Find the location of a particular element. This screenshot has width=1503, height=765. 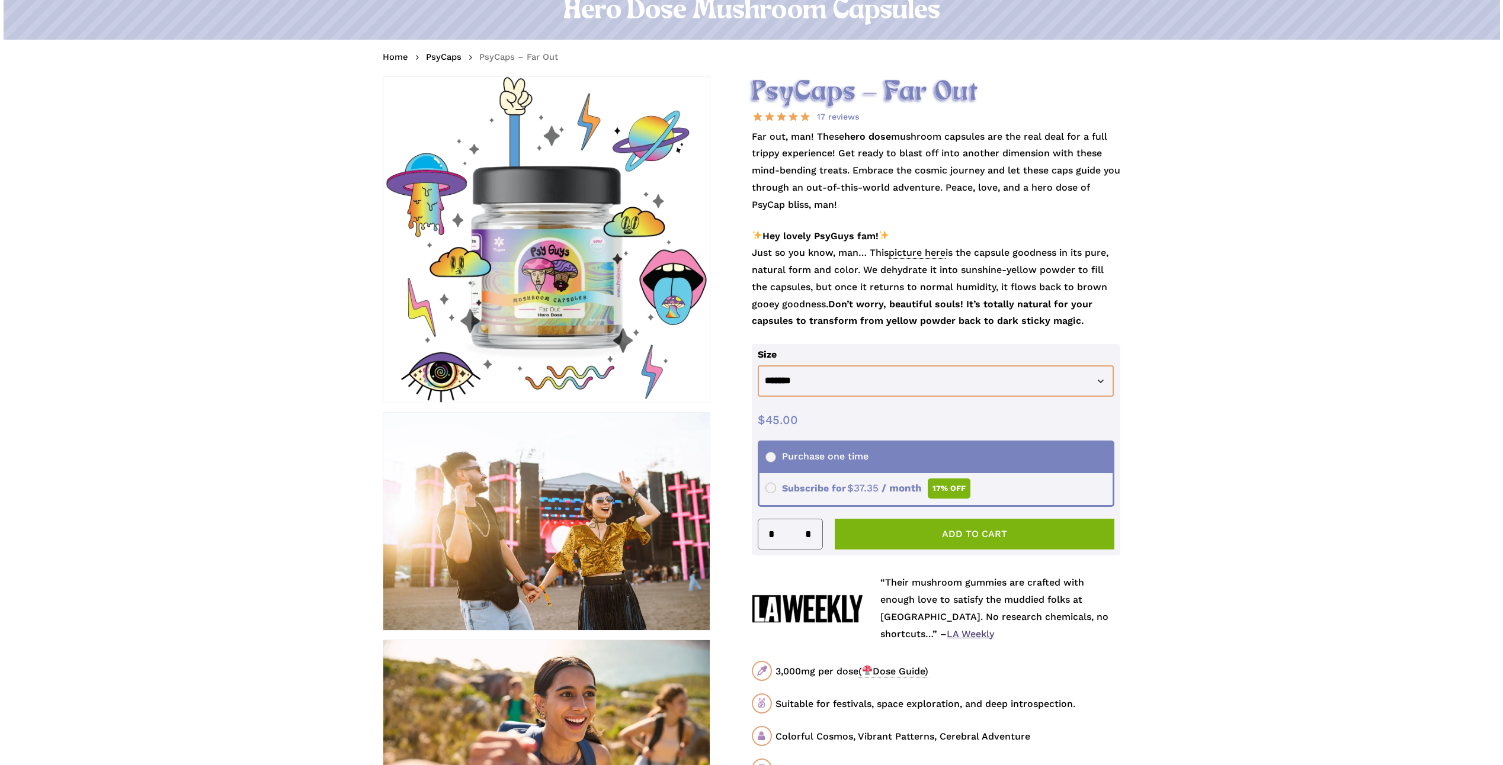

strong: hero dose is located at coordinates (867, 136).